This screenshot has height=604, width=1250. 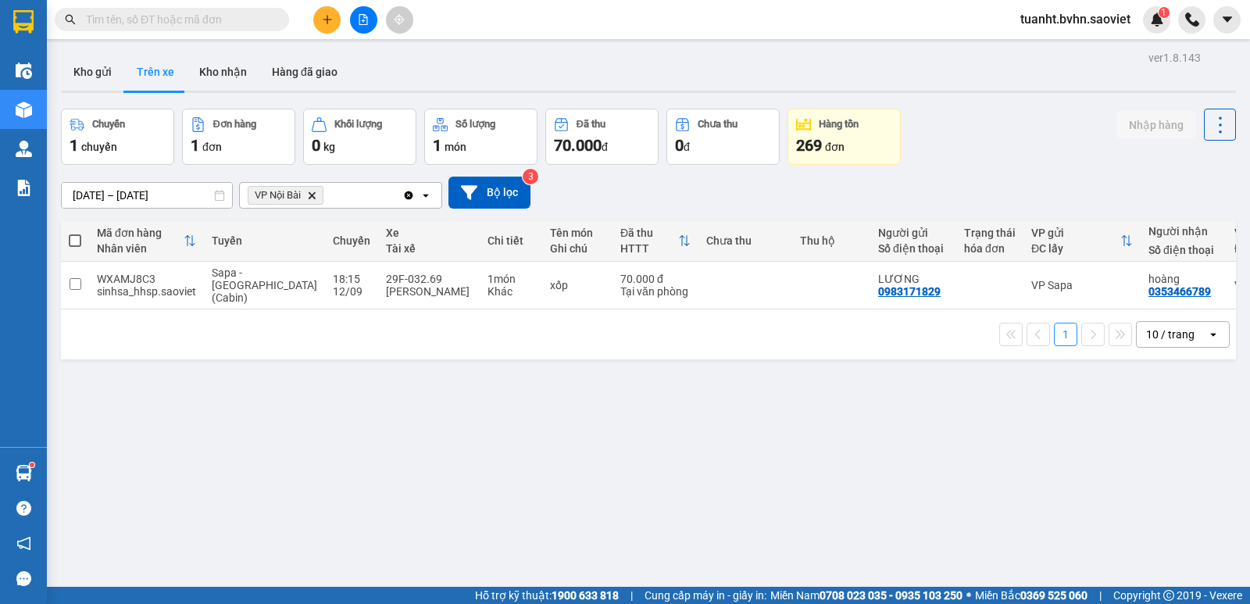 I want to click on span: caret-down, so click(x=1228, y=20).